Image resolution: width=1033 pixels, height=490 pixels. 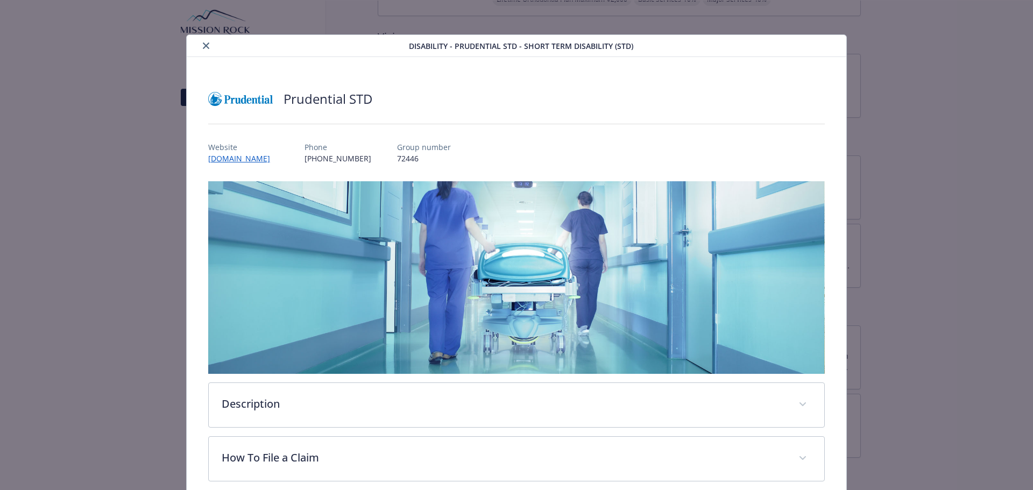 What do you see at coordinates (503, 458) in the screenshot?
I see `p: How To File a Claim` at bounding box center [503, 458].